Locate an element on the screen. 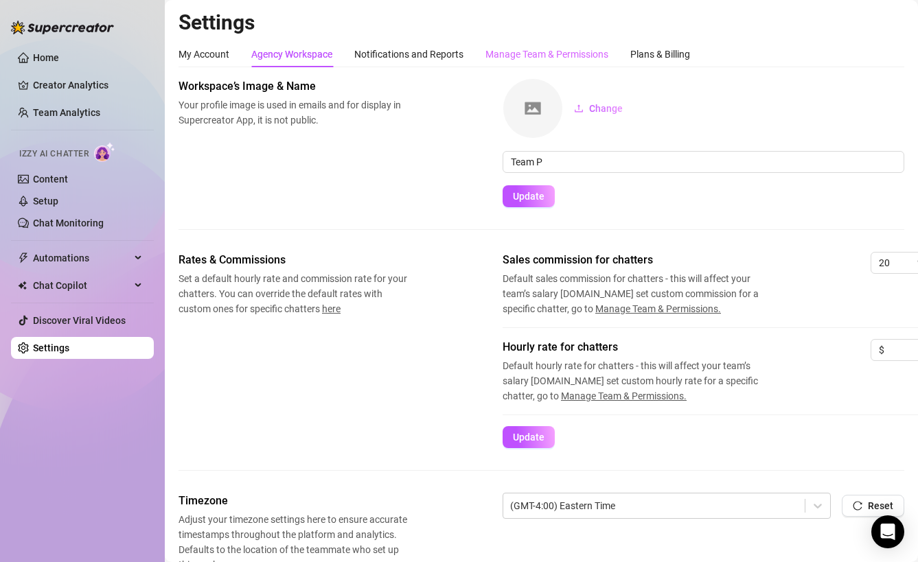 This screenshot has width=918, height=562. span: Automations is located at coordinates (82, 258).